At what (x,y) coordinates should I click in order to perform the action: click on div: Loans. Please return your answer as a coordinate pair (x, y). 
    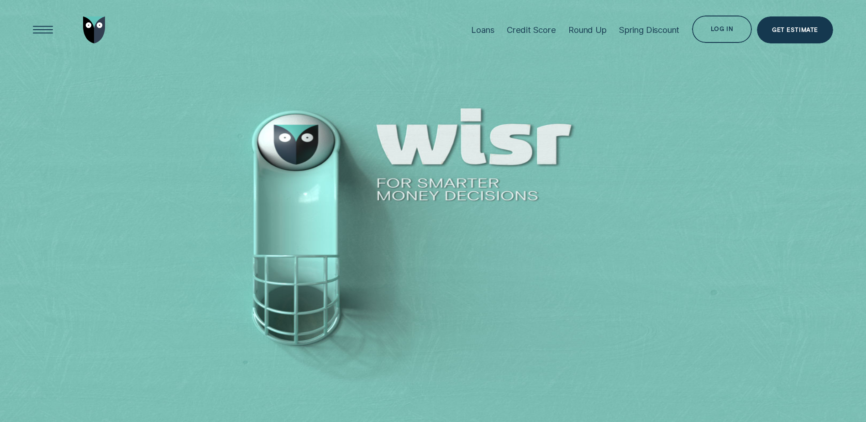
    Looking at the image, I should click on (483, 30).